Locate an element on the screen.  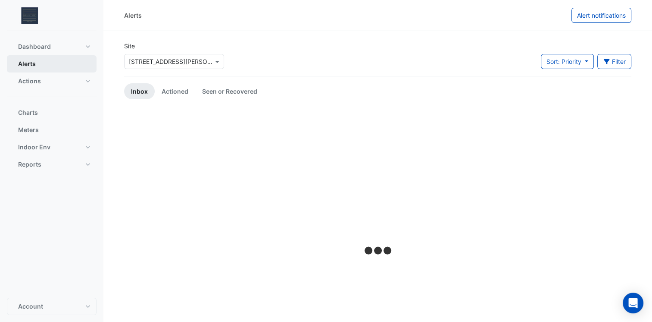
button: Filter is located at coordinates (615, 61).